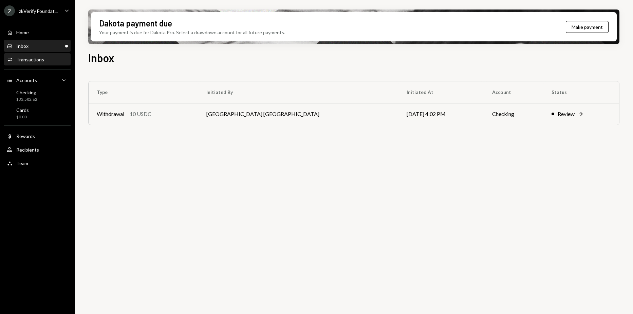 The image size is (633, 314). What do you see at coordinates (10, 11) in the screenshot?
I see `div: Z` at bounding box center [10, 11].